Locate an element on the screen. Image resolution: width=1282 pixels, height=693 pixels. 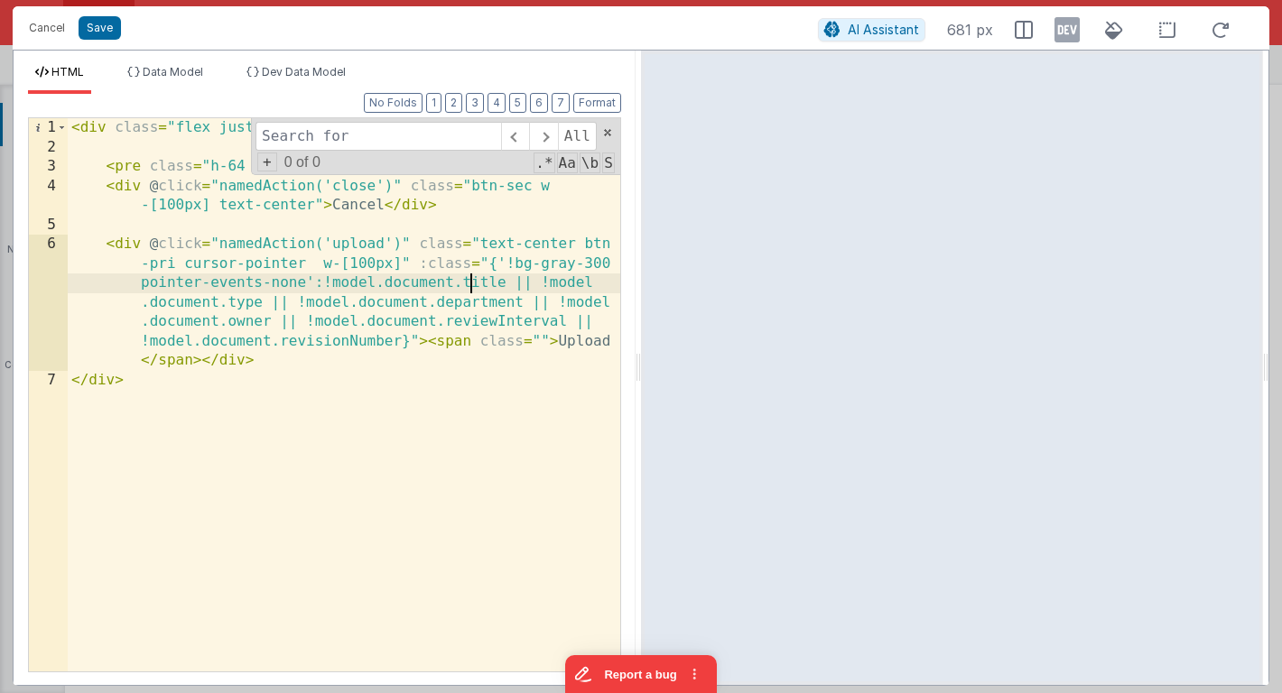
div: 1 is located at coordinates (48, 128).